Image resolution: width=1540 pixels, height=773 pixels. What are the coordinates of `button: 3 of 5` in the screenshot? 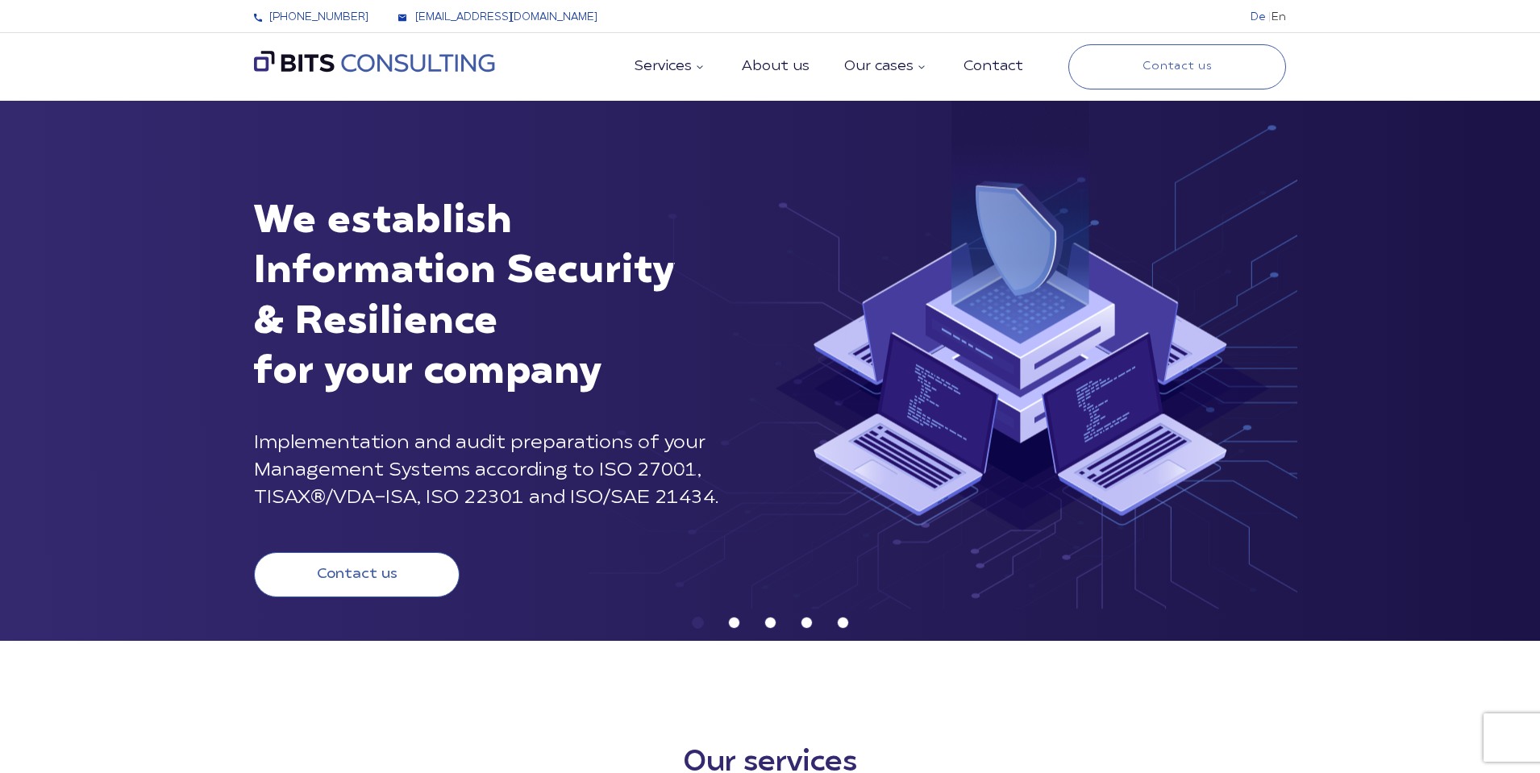 It's located at (770, 622).